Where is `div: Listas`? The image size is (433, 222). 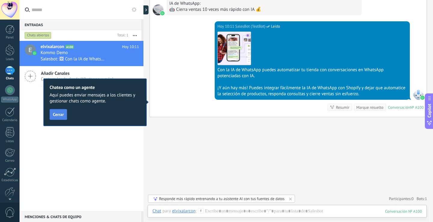
div: Listas is located at coordinates (10, 141).